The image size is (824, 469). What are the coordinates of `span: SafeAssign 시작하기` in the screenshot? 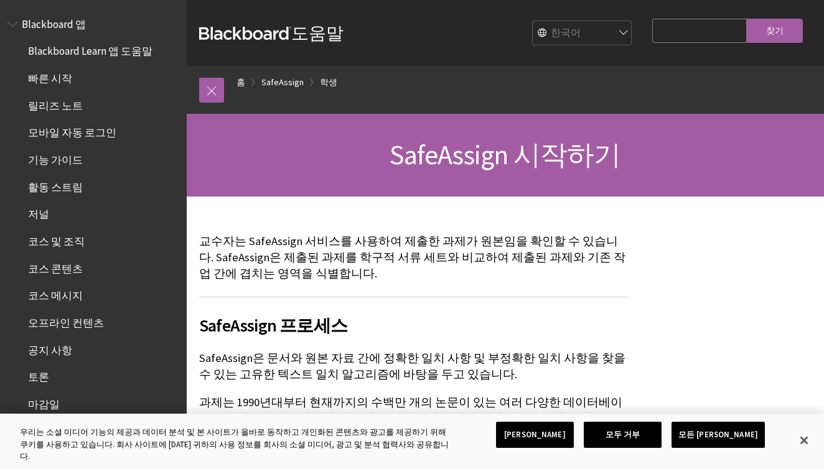 It's located at (505, 154).